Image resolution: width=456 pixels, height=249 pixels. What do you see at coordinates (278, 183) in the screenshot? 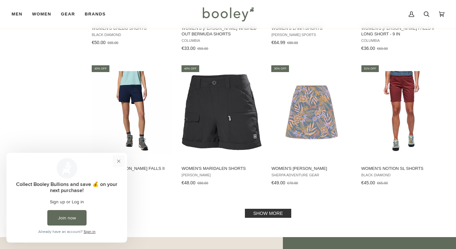
I see `span: €49.00` at bounding box center [278, 183].